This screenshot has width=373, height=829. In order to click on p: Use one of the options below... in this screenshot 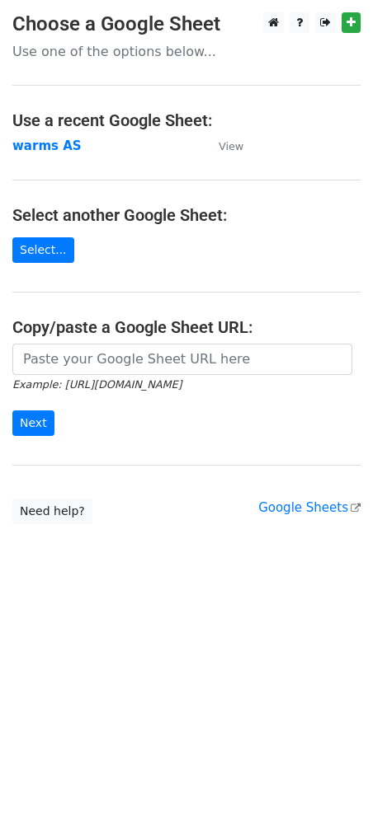, I will do `click(186, 51)`.